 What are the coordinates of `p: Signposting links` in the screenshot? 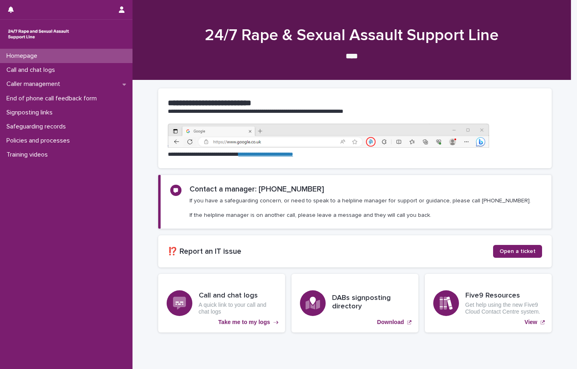 It's located at (31, 112).